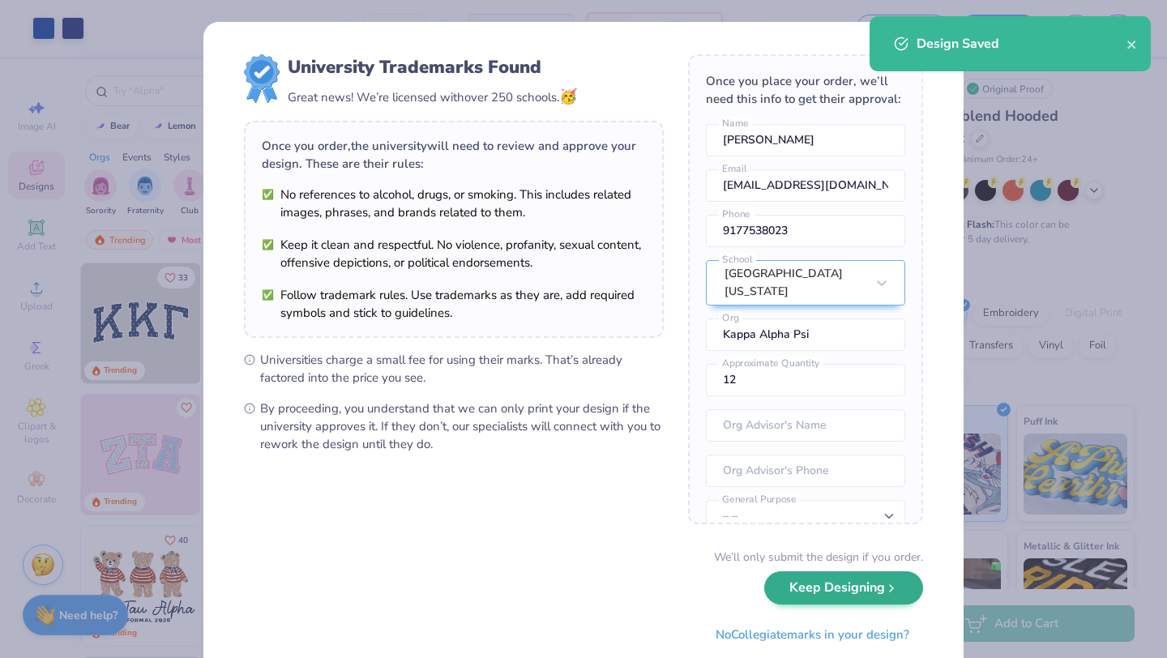 Image resolution: width=1167 pixels, height=658 pixels. Describe the element at coordinates (454, 203) in the screenshot. I see `li: No references to alcohol, drugs, or smoking. This includes related images, phrases, and brands re...` at that location.